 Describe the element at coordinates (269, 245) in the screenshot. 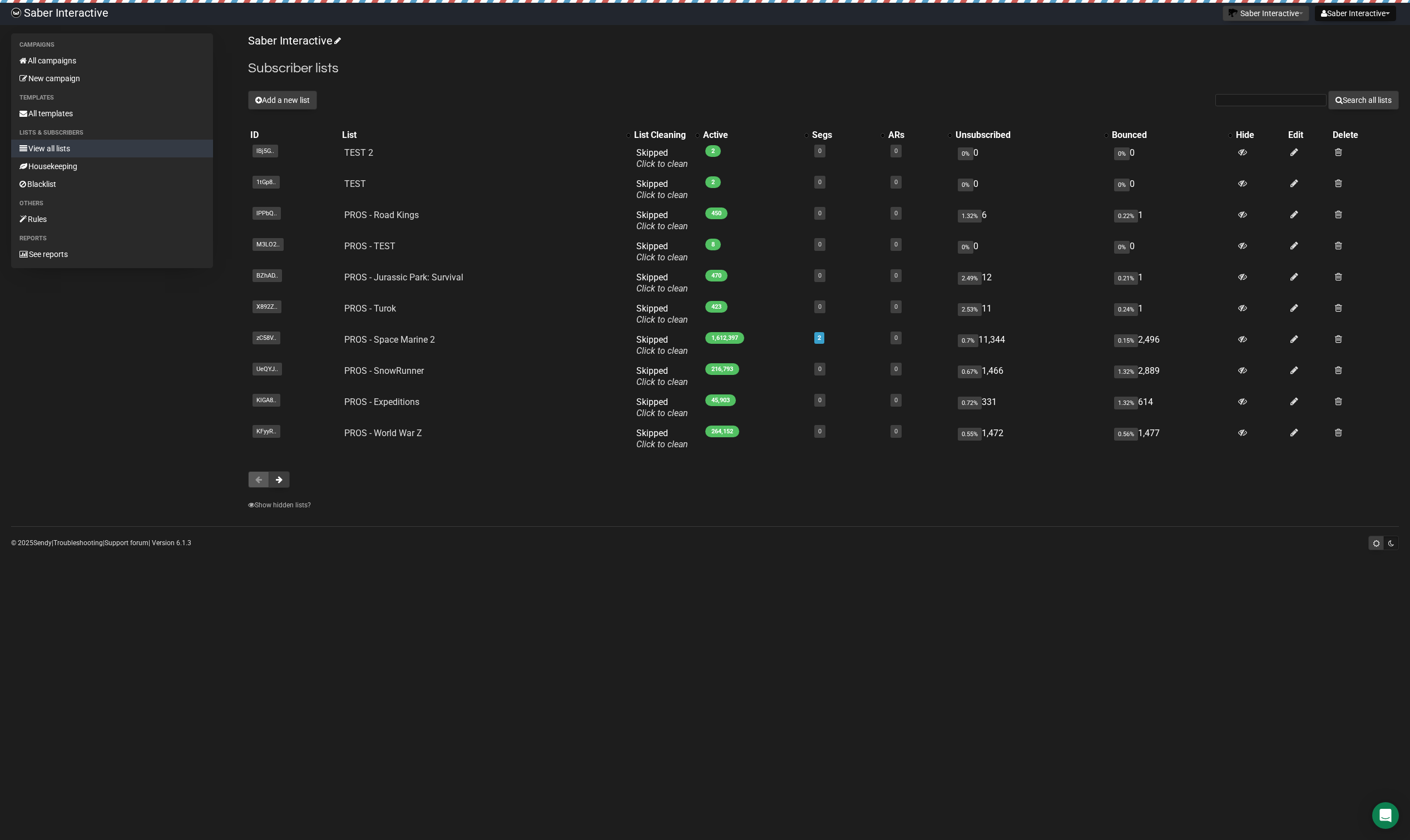

I see `span: M3LO2..` at that location.